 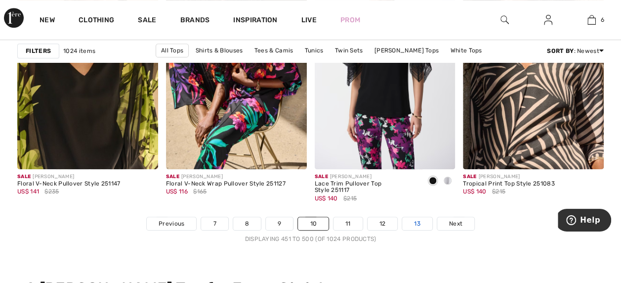 What do you see at coordinates (548, 20) in the screenshot?
I see `img: My Info` at bounding box center [548, 20].